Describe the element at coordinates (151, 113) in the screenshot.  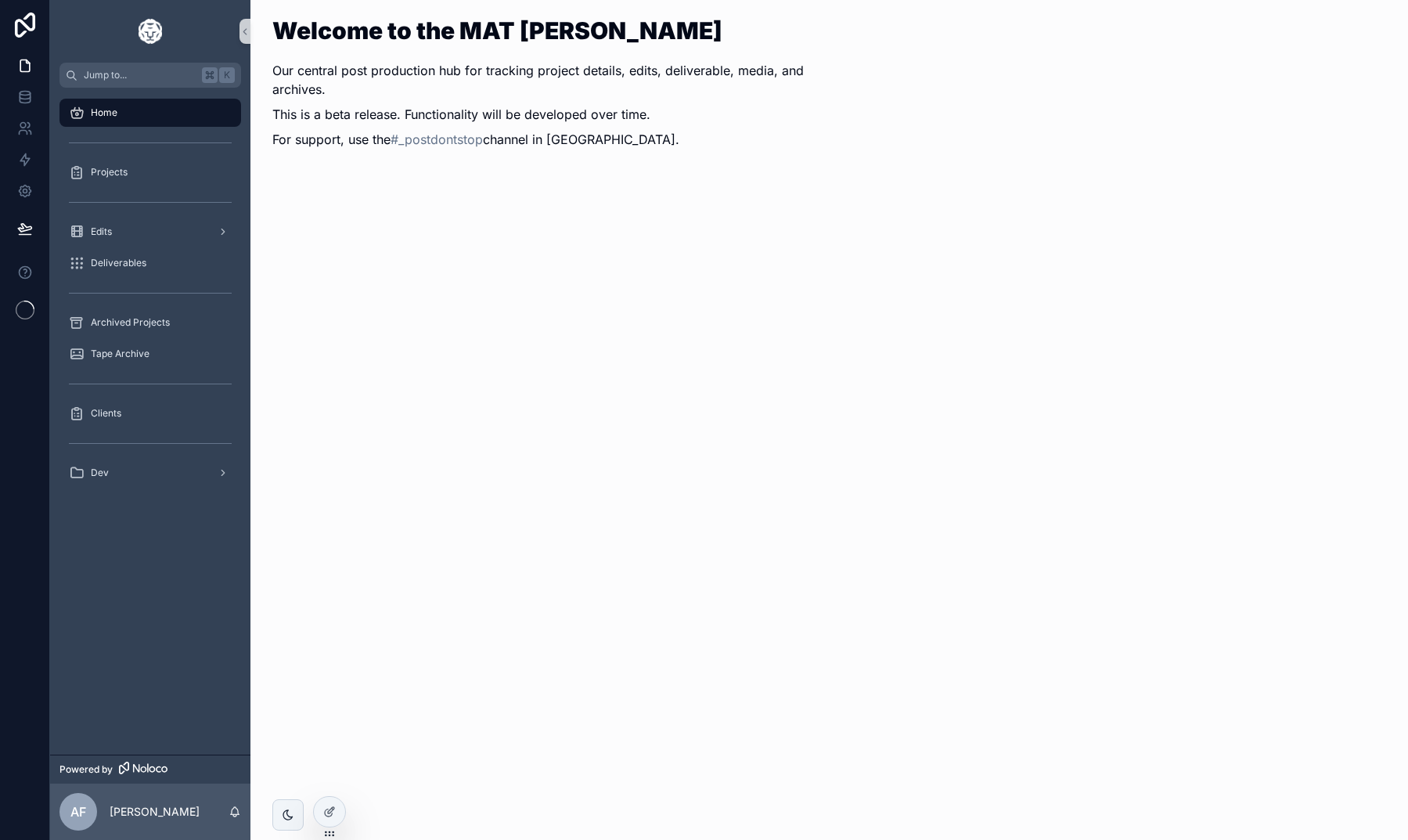
I see `a: Home` at that location.